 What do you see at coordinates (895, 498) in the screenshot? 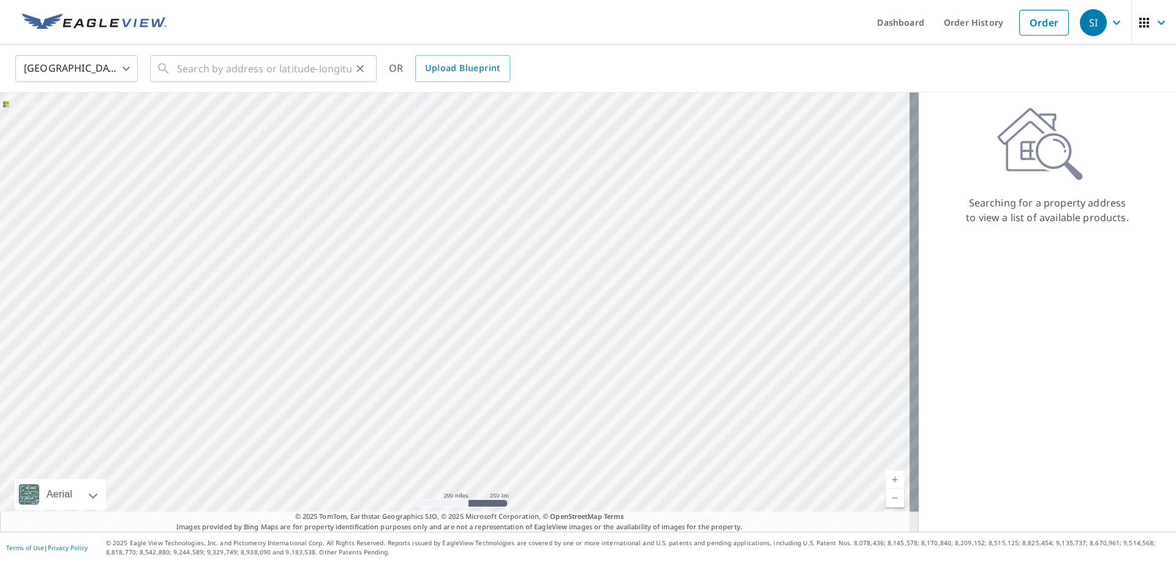
I see `a: Current Level 5, Zoom Out` at bounding box center [895, 498].